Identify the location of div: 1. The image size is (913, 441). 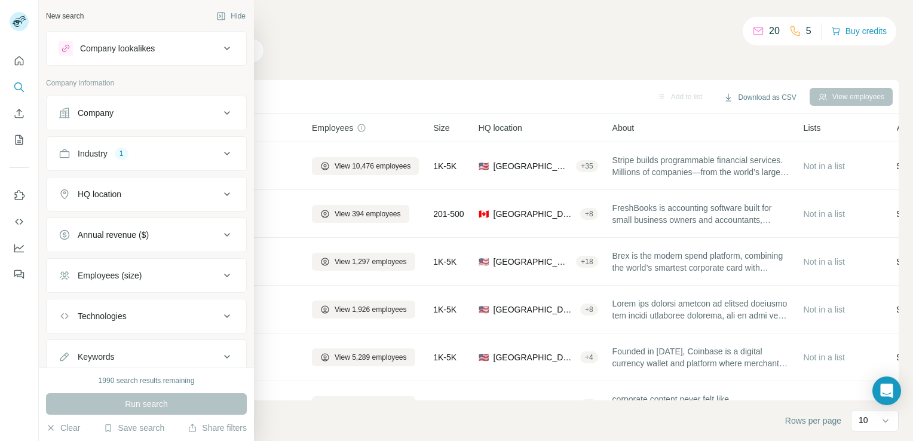
(121, 154).